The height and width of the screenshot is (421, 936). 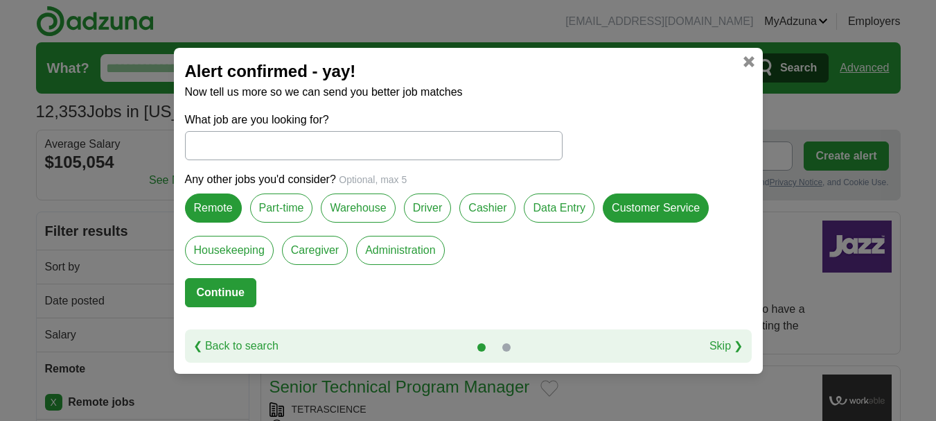 I want to click on a: Skip ❯, so click(x=726, y=346).